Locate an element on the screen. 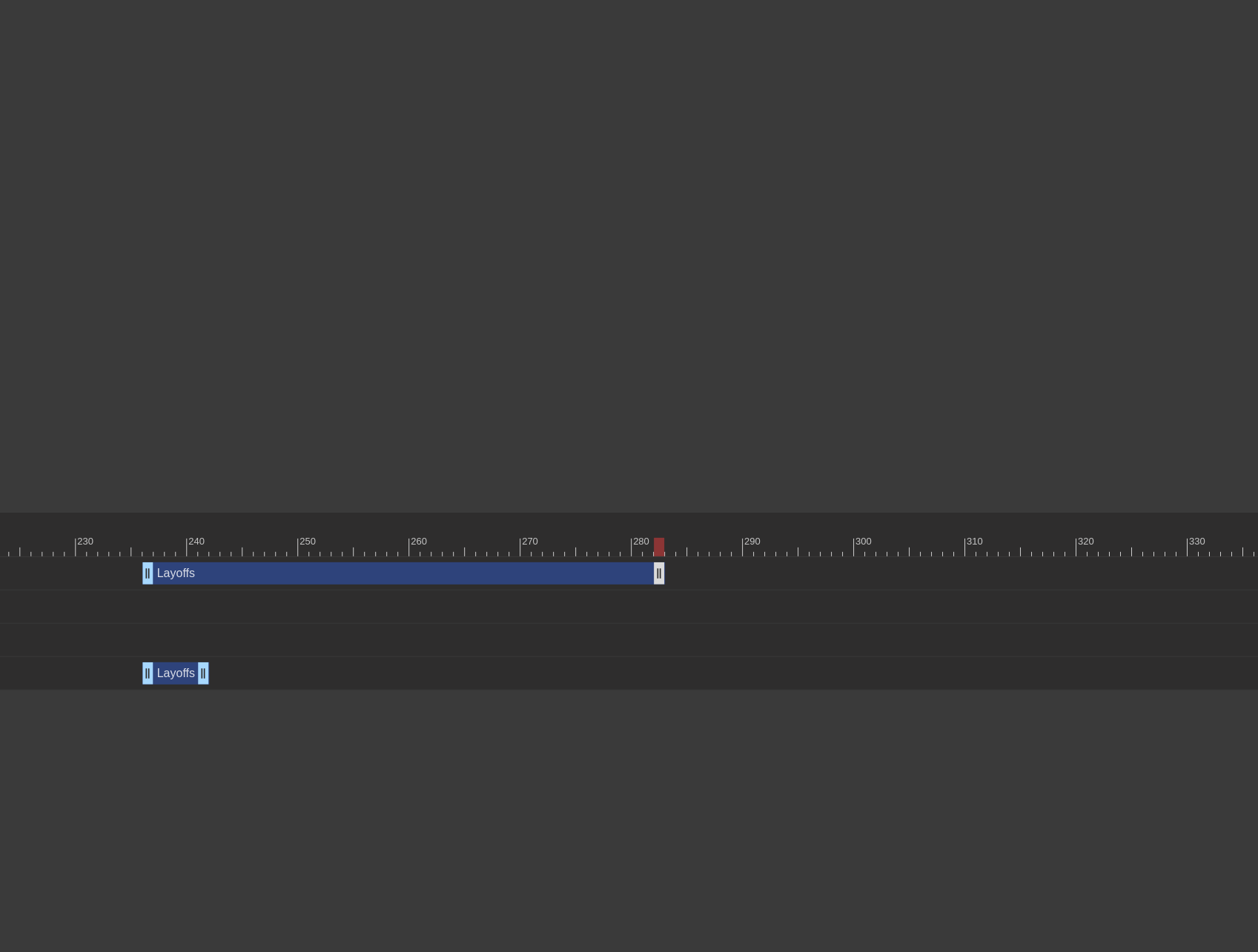  div: 310 is located at coordinates (975, 541).